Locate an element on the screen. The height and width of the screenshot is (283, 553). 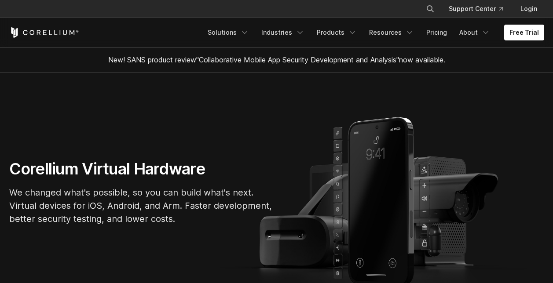
a: Industries is located at coordinates (283, 33).